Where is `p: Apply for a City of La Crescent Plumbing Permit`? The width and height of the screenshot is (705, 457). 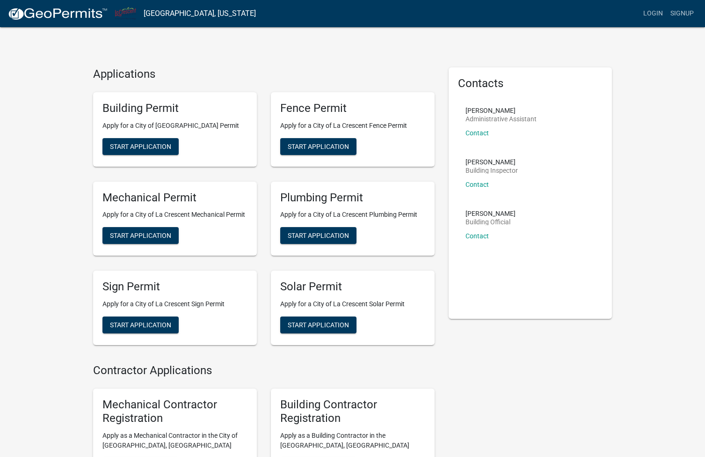
p: Apply for a City of La Crescent Plumbing Permit is located at coordinates (353, 214).